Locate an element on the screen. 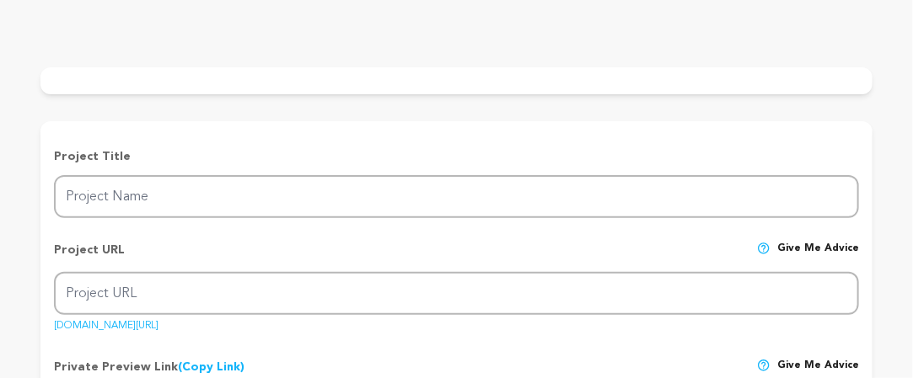 This screenshot has width=913, height=378. input: Project Name is located at coordinates (456, 196).